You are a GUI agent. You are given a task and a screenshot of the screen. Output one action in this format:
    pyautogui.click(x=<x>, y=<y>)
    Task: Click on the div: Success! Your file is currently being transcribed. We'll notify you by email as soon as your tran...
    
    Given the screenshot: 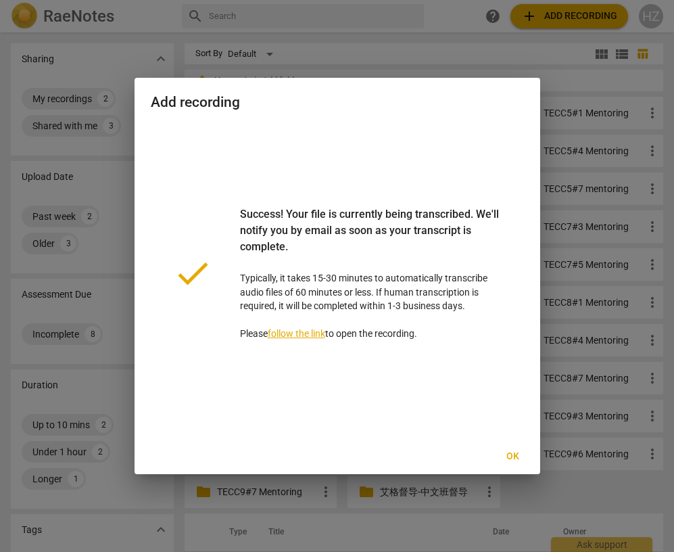 What is the action you would take?
    pyautogui.click(x=371, y=239)
    